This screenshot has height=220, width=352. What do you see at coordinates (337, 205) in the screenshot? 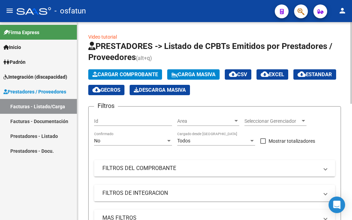
I see `div: Open Intercom Messenger` at bounding box center [337, 205].